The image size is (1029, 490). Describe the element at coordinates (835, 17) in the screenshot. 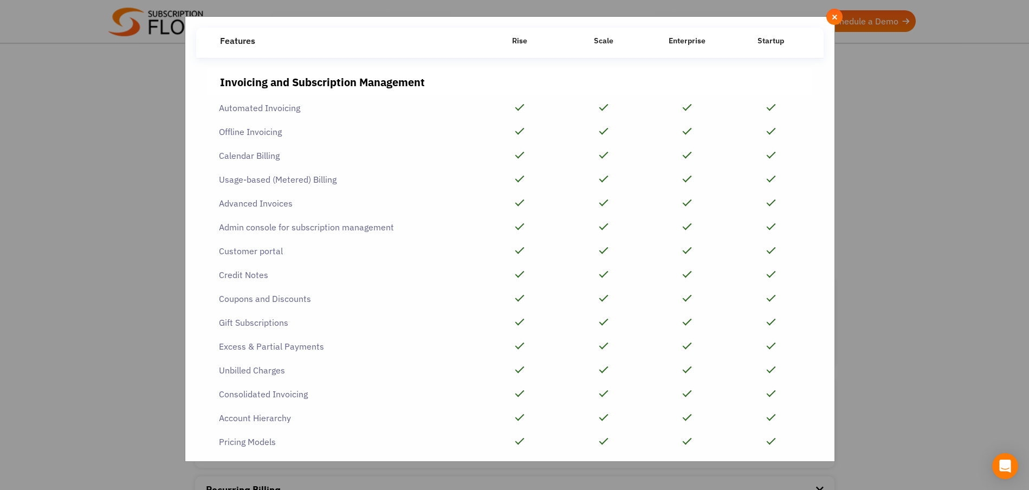

I see `button: Close` at that location.